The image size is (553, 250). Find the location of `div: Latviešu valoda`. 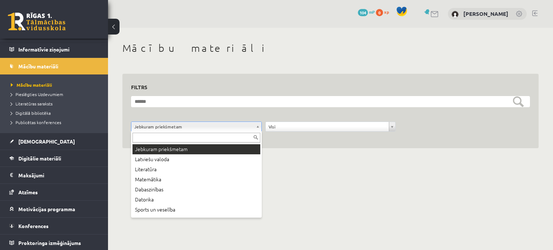

div: Latviešu valoda is located at coordinates (196, 159).